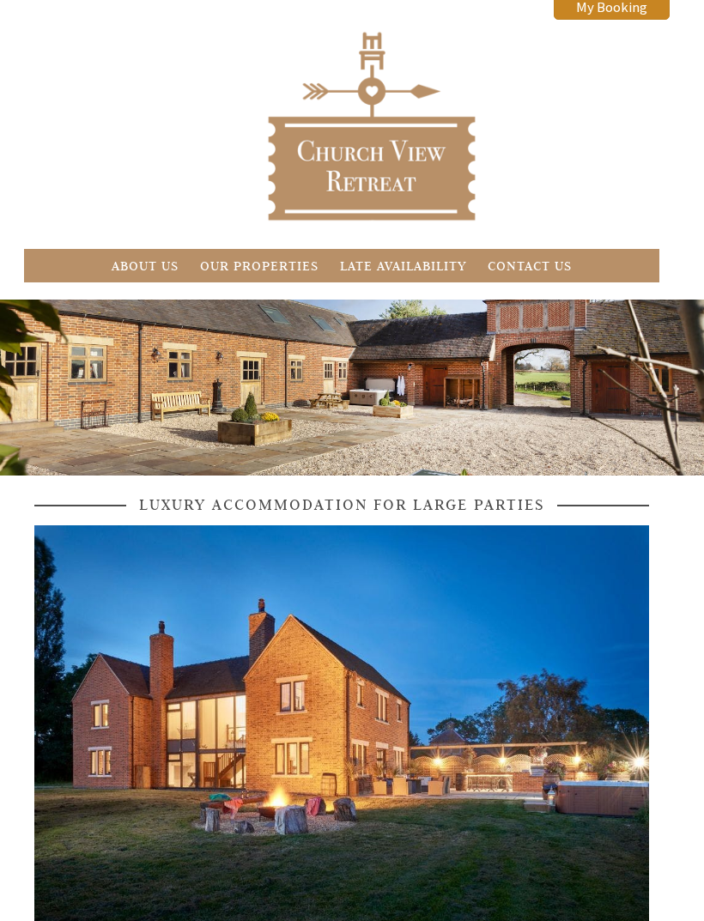 Image resolution: width=704 pixels, height=921 pixels. Describe the element at coordinates (145, 265) in the screenshot. I see `a: About Us` at that location.